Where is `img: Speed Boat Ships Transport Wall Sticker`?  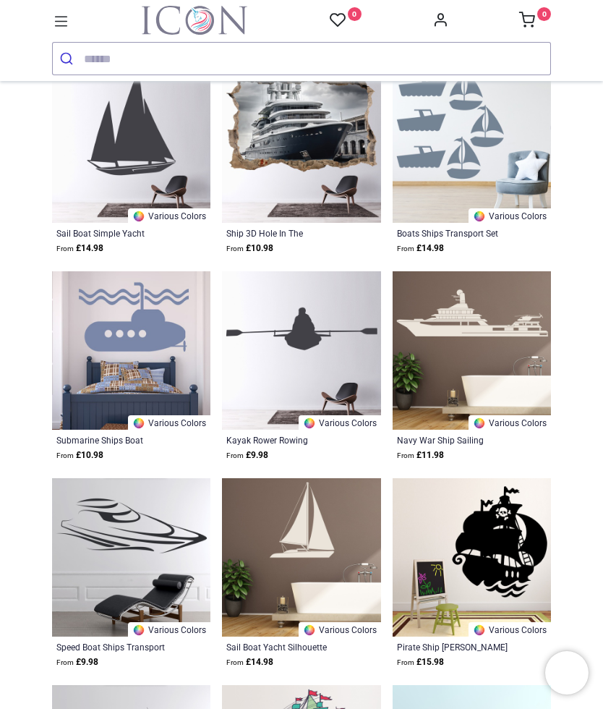 img: Speed Boat Ships Transport Wall Sticker is located at coordinates (131, 557).